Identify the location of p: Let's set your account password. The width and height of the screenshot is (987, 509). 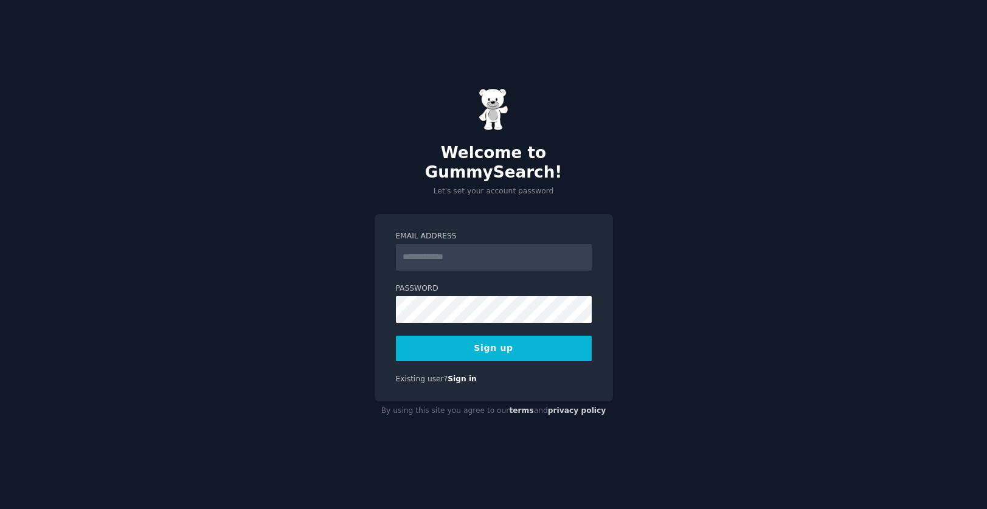
(494, 192).